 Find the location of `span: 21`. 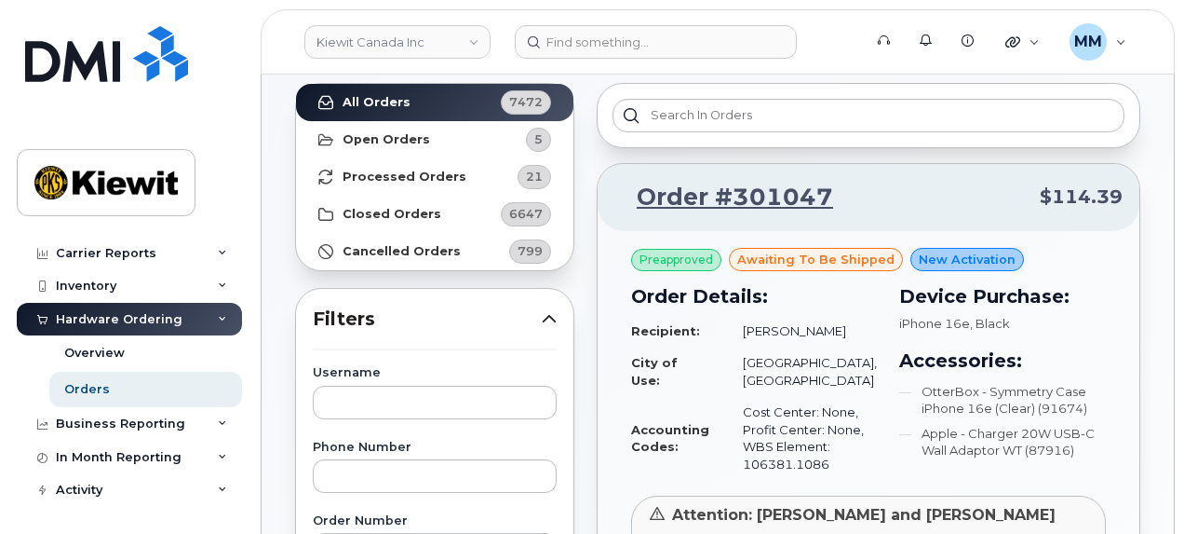

span: 21 is located at coordinates (534, 176).